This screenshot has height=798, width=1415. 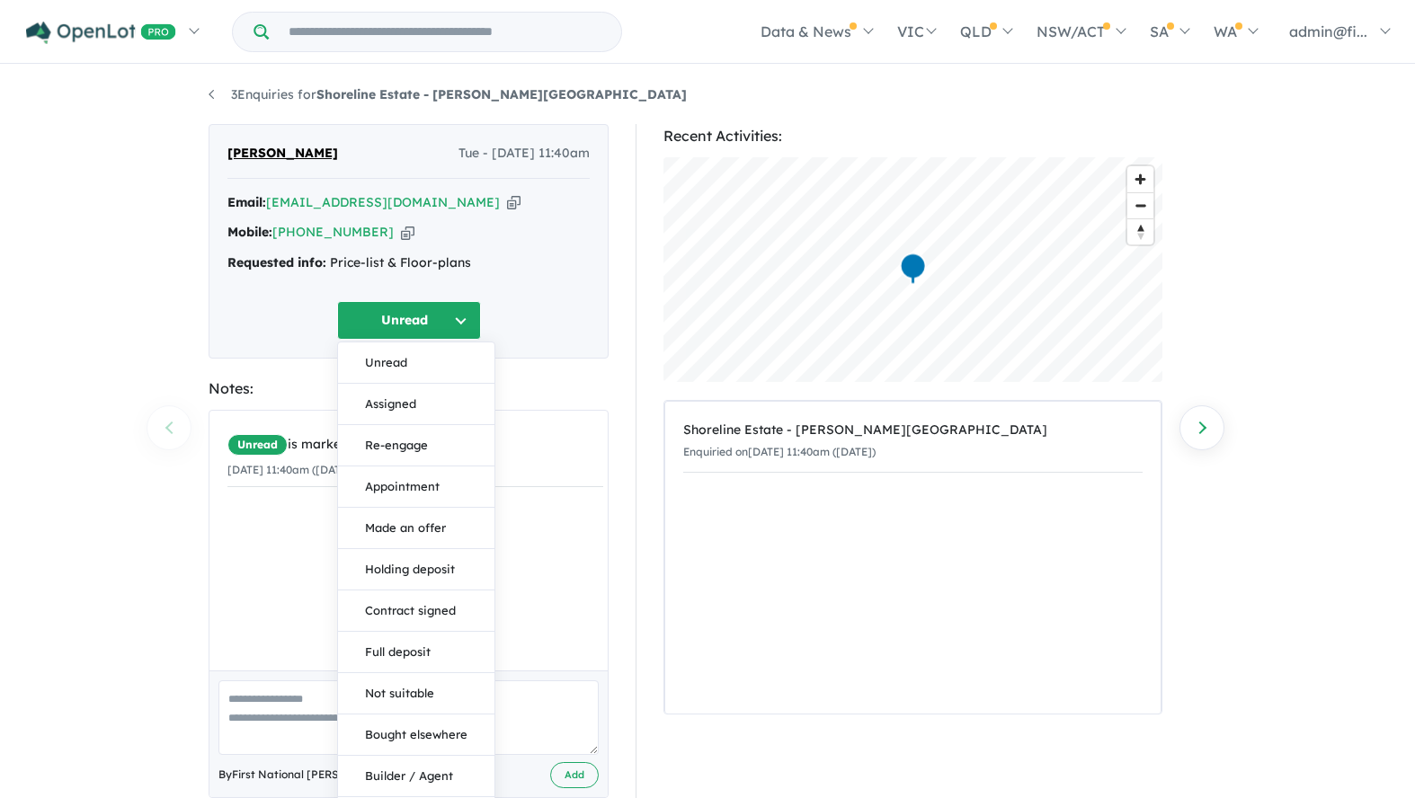 What do you see at coordinates (416, 735) in the screenshot?
I see `button: Bought elsewhere` at bounding box center [416, 735].